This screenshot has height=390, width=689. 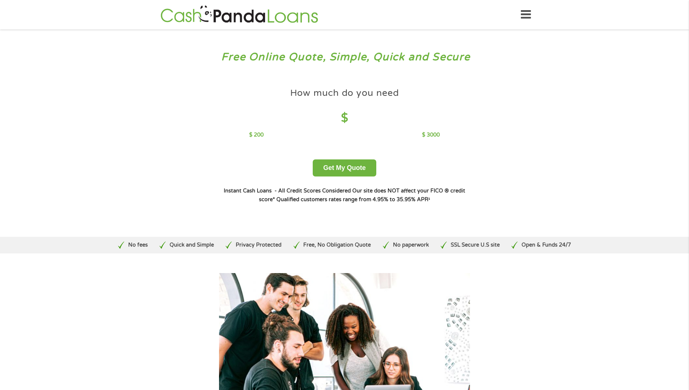 What do you see at coordinates (257, 135) in the screenshot?
I see `p: $ 200` at bounding box center [257, 135].